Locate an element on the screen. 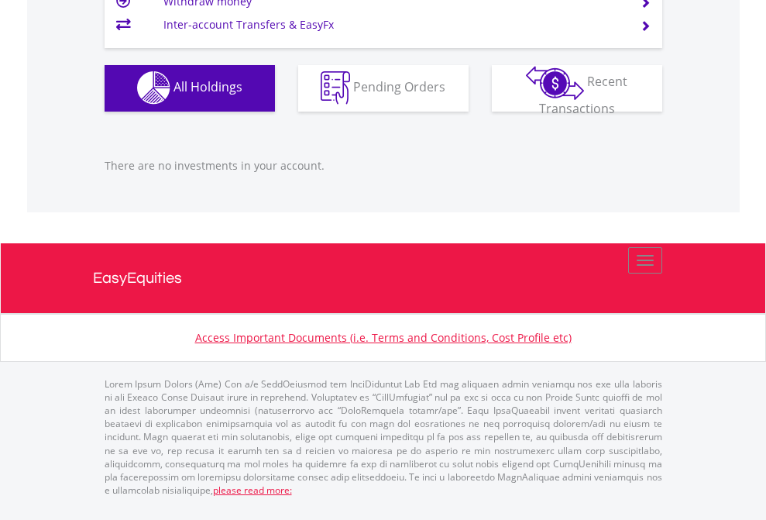  img: pending_instructions-wht.png is located at coordinates (335, 88).